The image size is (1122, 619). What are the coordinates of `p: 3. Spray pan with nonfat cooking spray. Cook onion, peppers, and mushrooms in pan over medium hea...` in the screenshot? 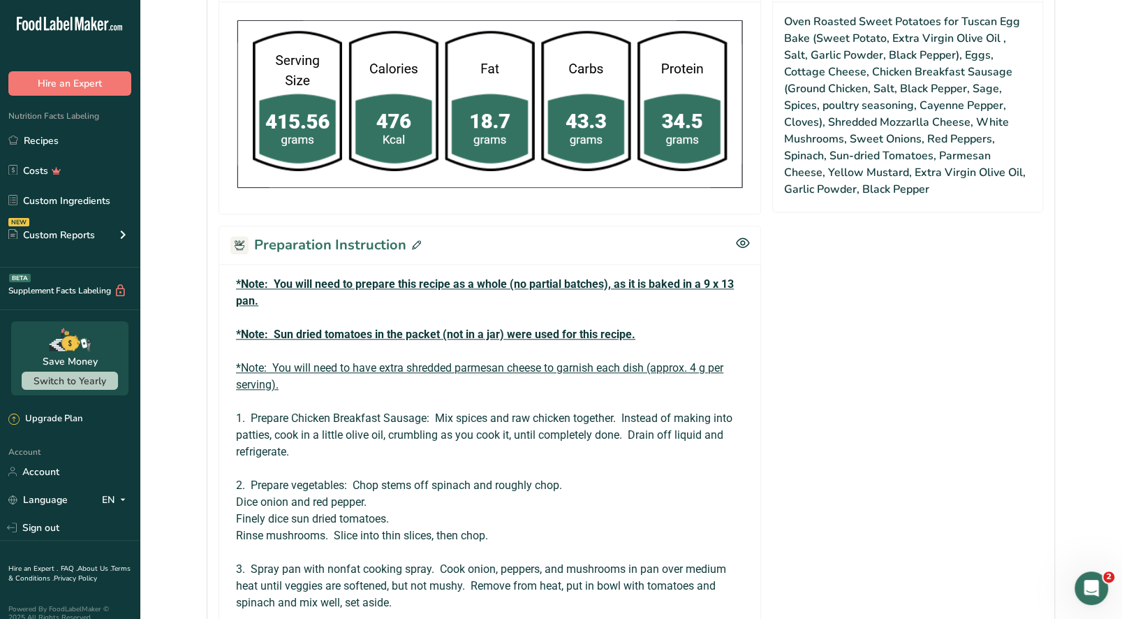 It's located at (489, 586).